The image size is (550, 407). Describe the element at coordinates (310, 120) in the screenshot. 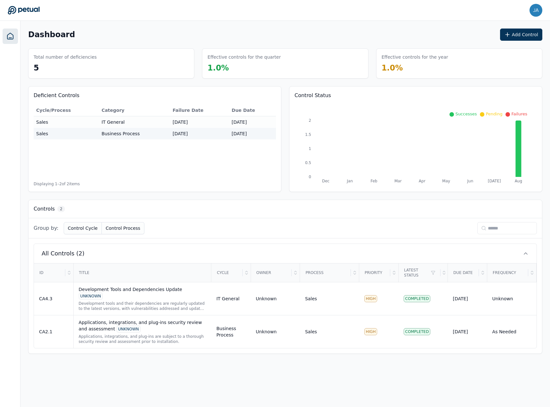

I see `tspan: 2` at that location.